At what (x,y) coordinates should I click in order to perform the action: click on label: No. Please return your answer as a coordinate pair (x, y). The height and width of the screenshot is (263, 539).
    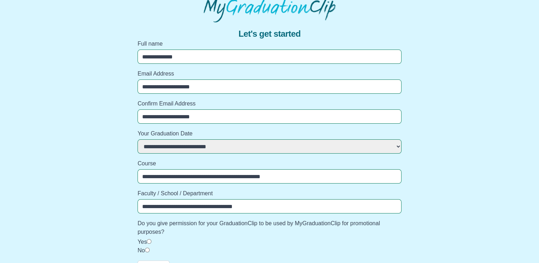
    Looking at the image, I should click on (141, 250).